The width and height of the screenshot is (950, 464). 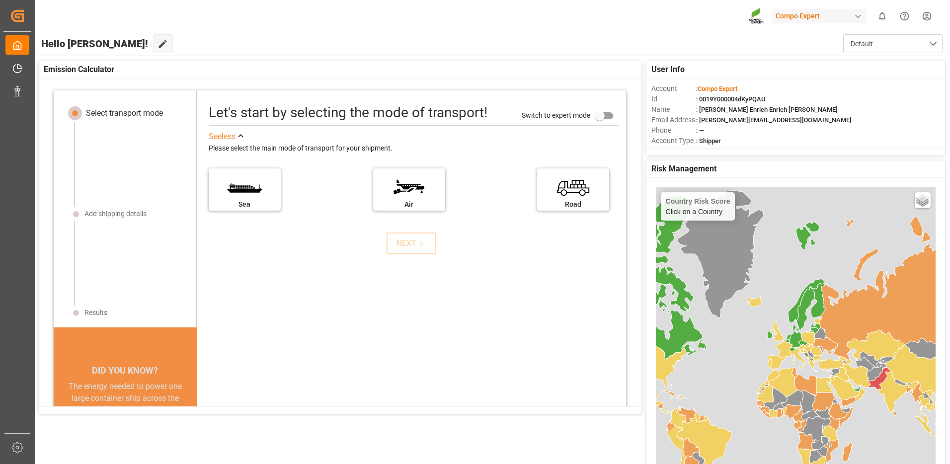 I want to click on span: Account Type, so click(x=674, y=141).